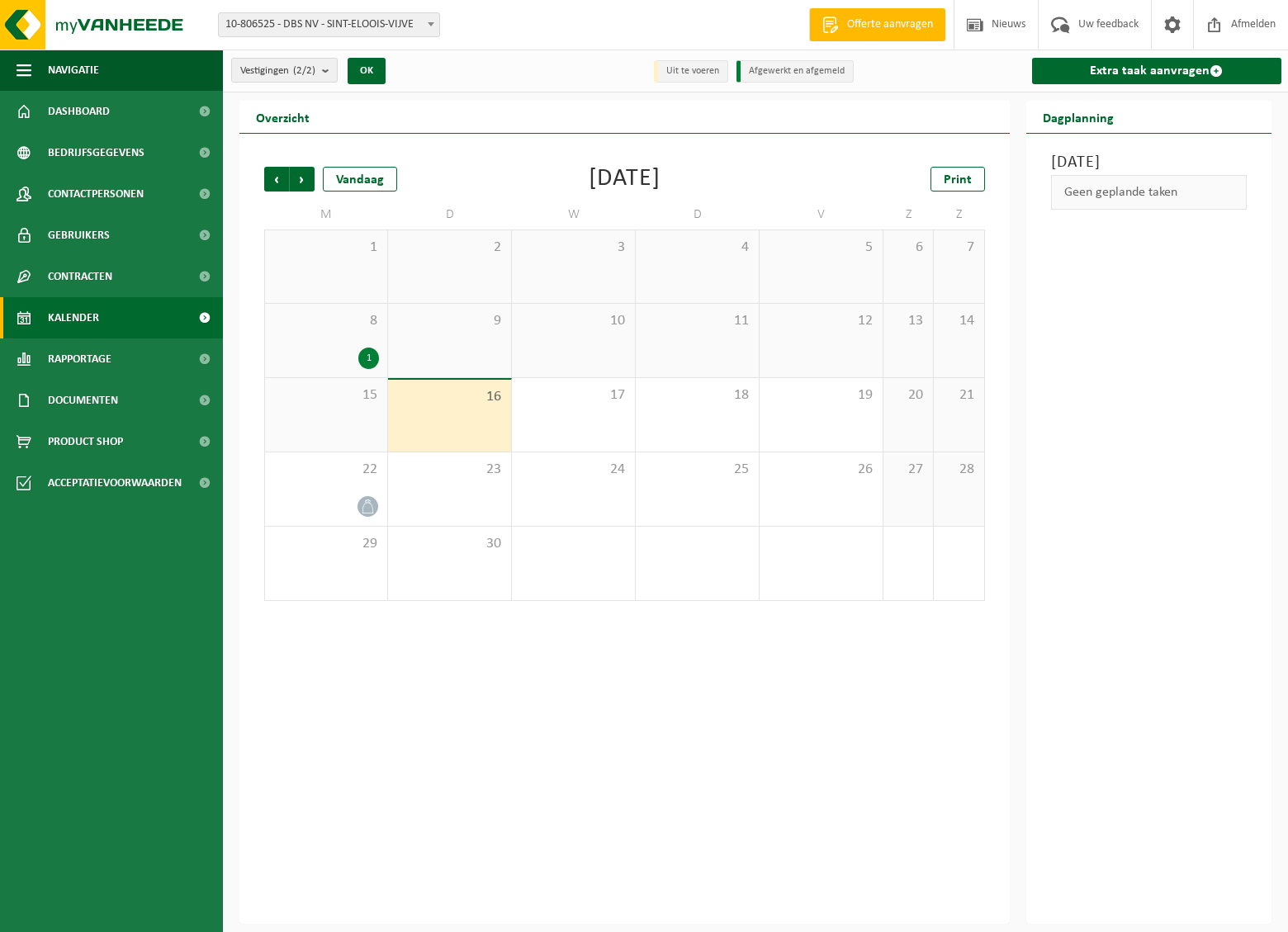 The height and width of the screenshot is (932, 1288). I want to click on span: Volgende, so click(302, 179).